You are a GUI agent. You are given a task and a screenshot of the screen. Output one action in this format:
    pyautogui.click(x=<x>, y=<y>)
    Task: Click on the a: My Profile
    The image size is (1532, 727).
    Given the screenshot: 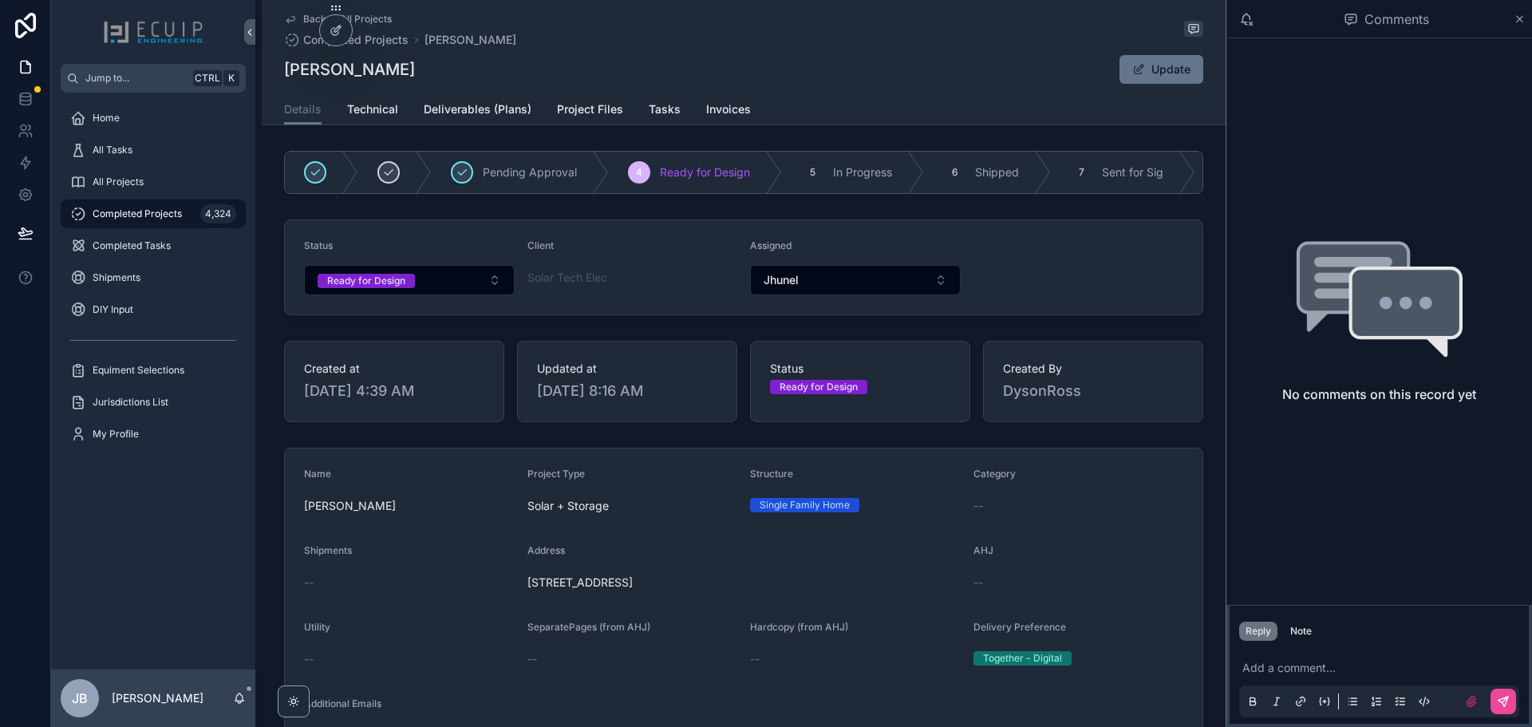 What is the action you would take?
    pyautogui.click(x=153, y=434)
    